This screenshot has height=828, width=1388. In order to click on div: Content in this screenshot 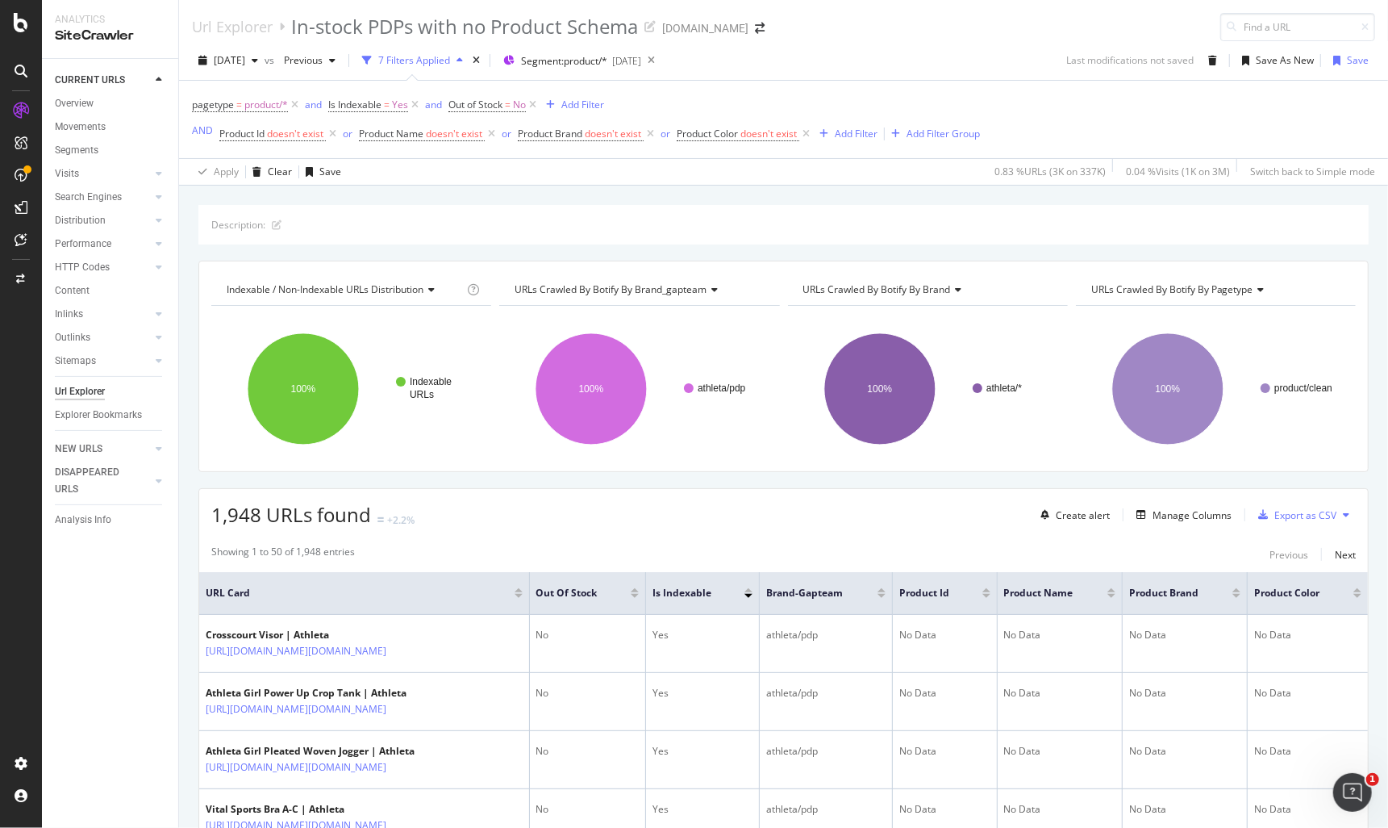, I will do `click(72, 290)`.